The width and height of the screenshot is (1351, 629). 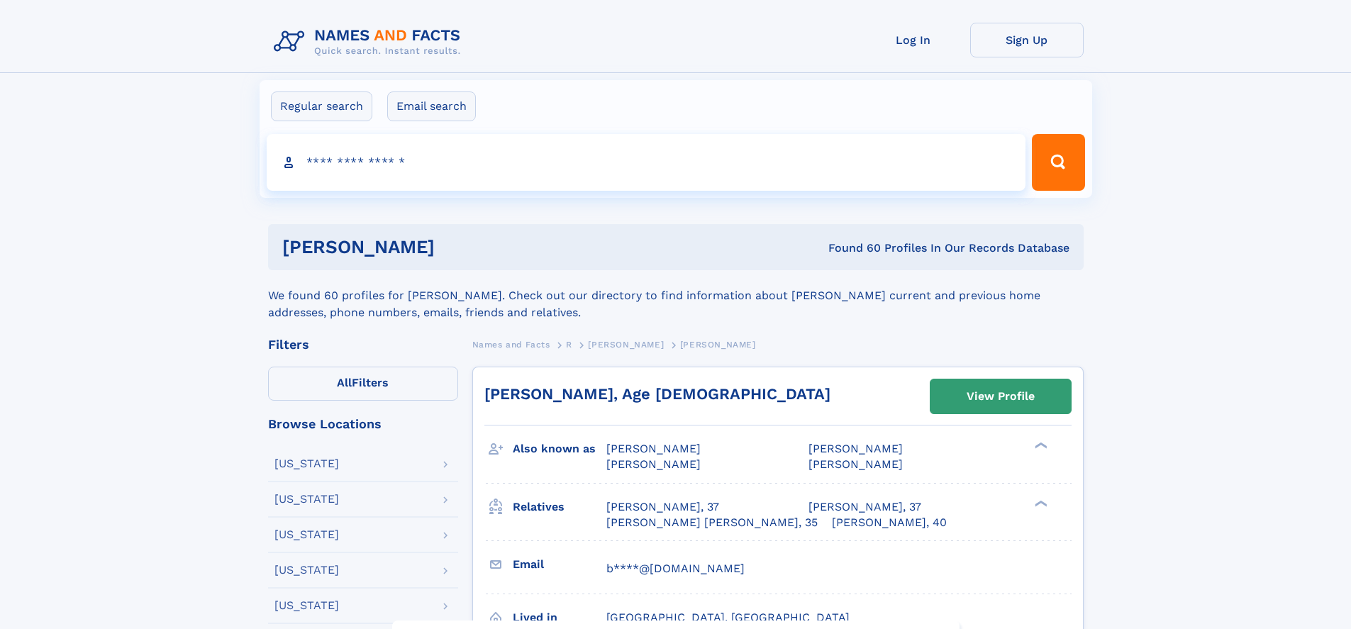 I want to click on a: R, so click(x=569, y=344).